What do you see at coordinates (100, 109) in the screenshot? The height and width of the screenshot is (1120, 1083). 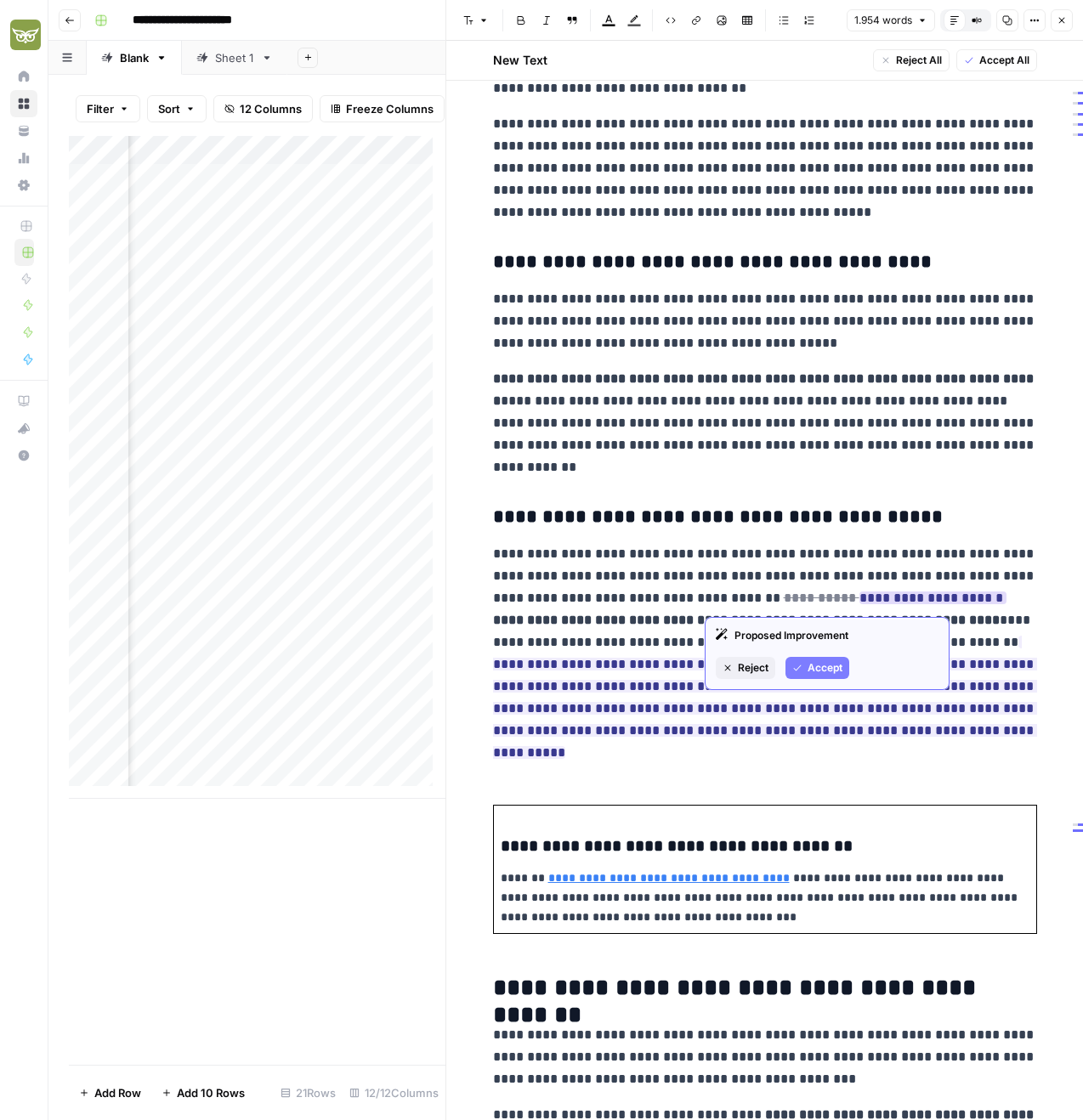 I see `span: Filter` at bounding box center [100, 109].